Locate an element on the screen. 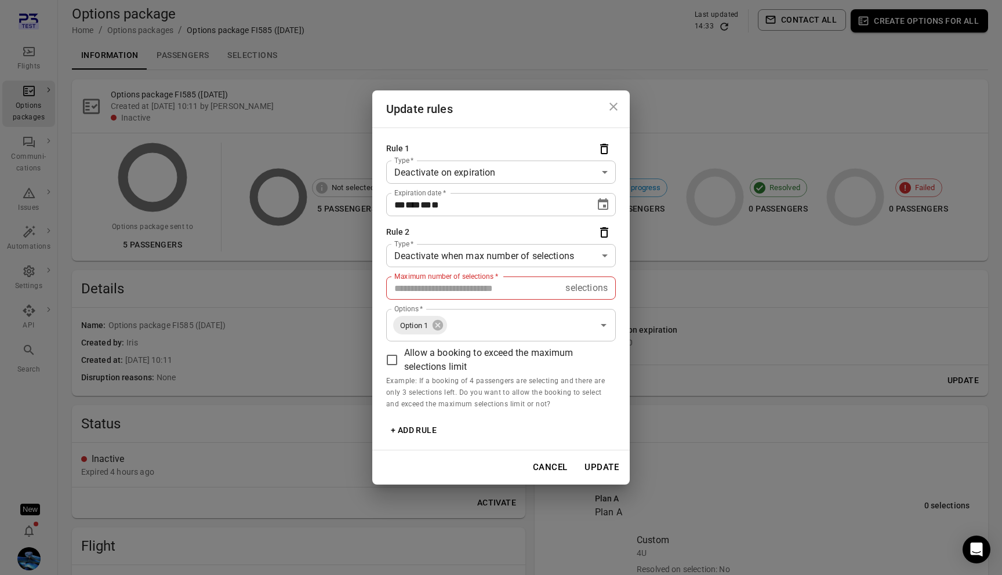 Image resolution: width=1002 pixels, height=575 pixels. button: Close dialog is located at coordinates (613, 107).